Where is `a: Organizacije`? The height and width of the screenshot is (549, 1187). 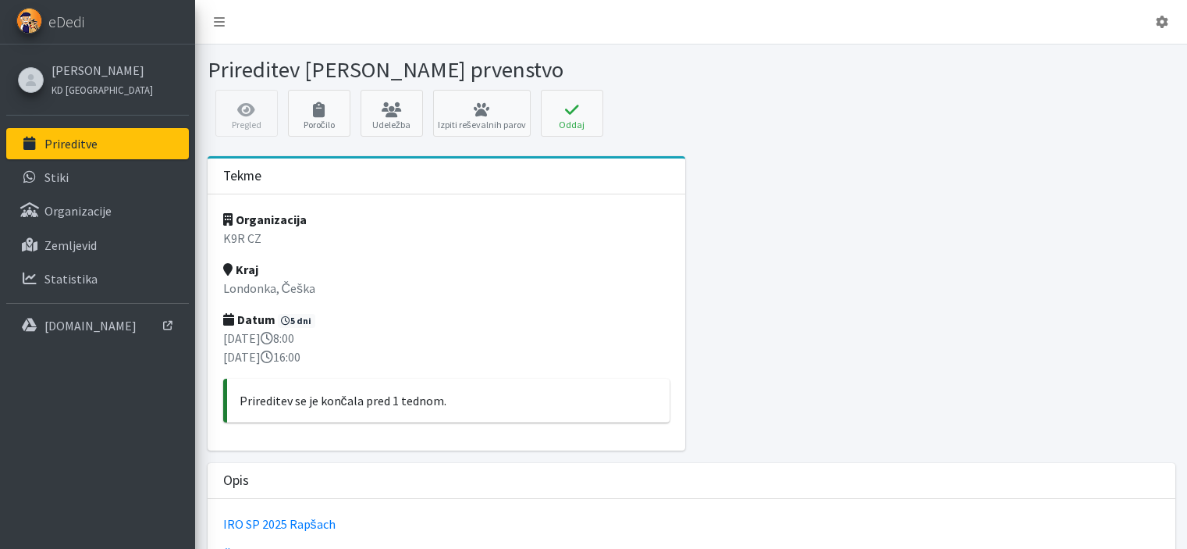 a: Organizacije is located at coordinates (98, 211).